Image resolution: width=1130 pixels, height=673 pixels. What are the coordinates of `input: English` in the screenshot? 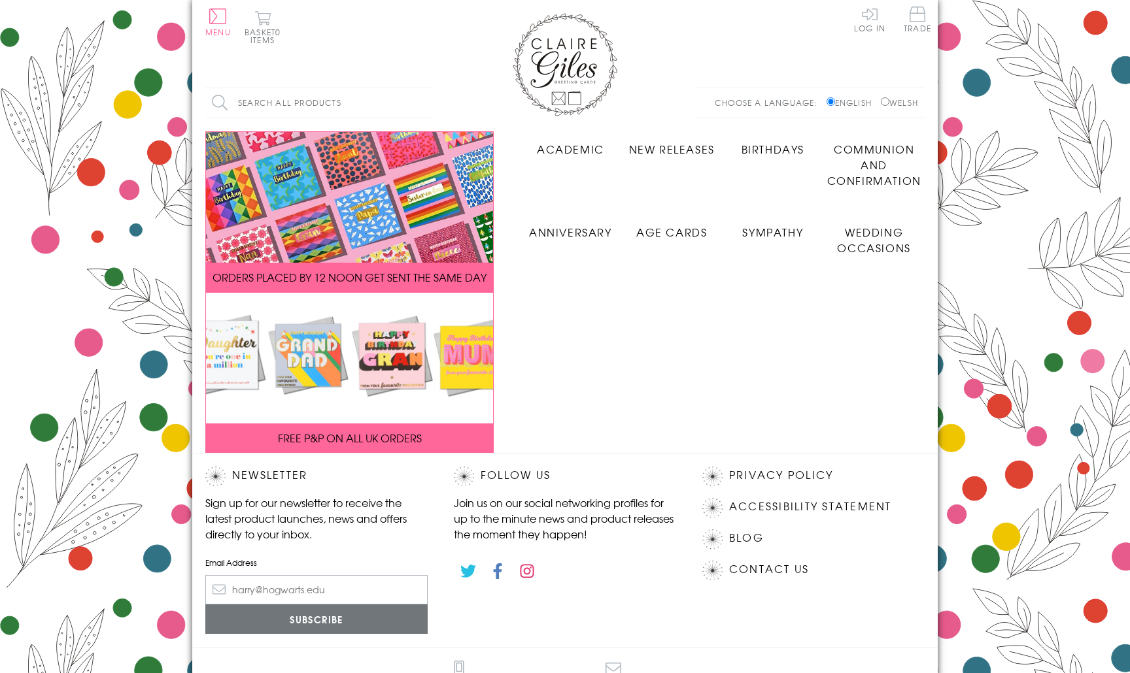 It's located at (830, 101).